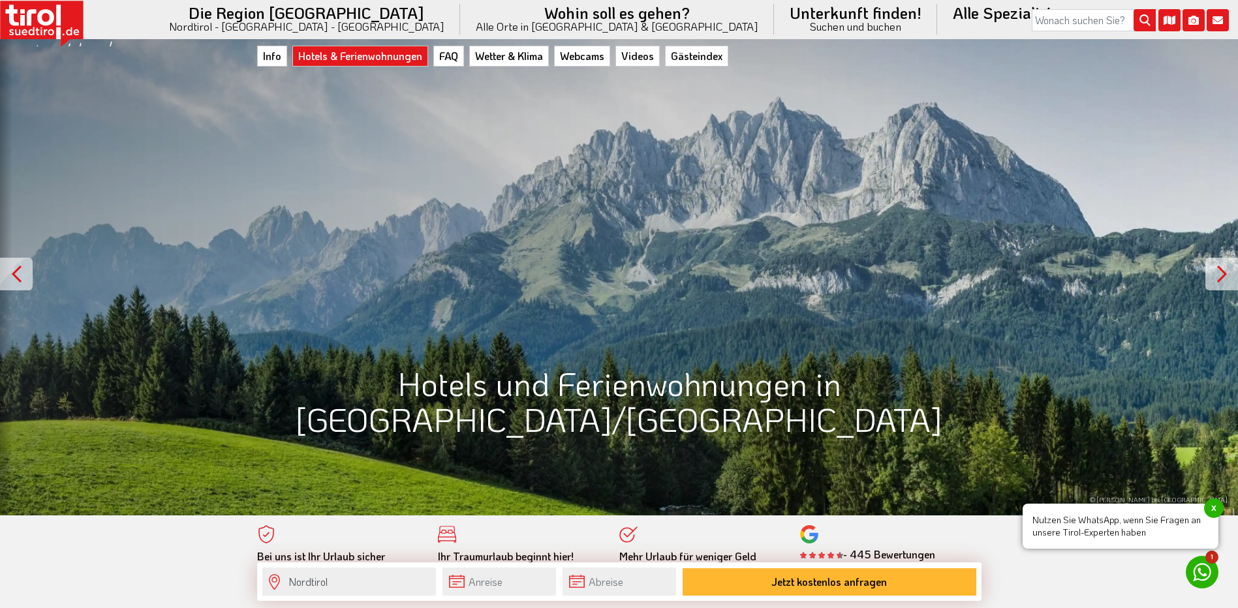 The height and width of the screenshot is (608, 1238). Describe the element at coordinates (855, 26) in the screenshot. I see `small: Suchen und buchen` at that location.